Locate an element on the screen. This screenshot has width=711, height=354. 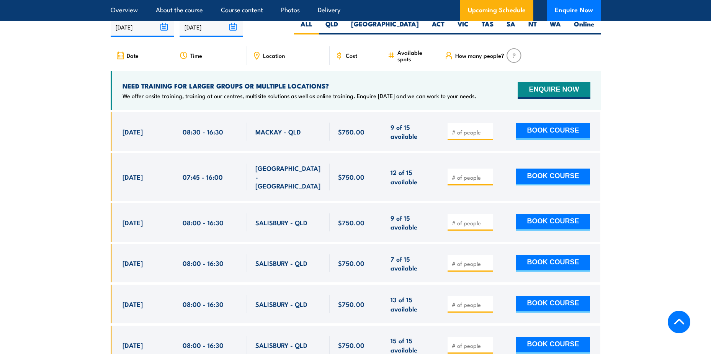
label: SA is located at coordinates (511, 27).